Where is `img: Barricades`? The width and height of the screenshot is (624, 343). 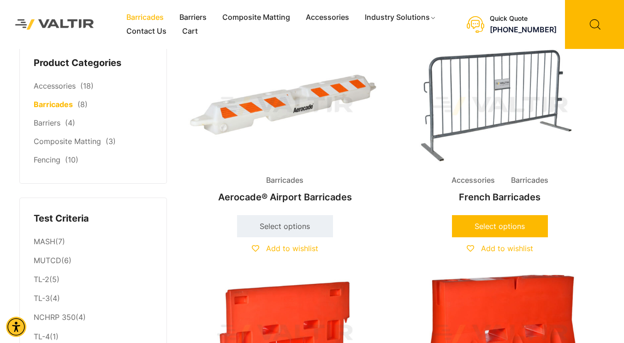
img: Barricades is located at coordinates (285, 106).